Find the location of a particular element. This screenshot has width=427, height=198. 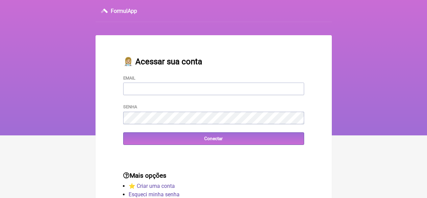

a: Esqueci minha senha is located at coordinates (154, 194).